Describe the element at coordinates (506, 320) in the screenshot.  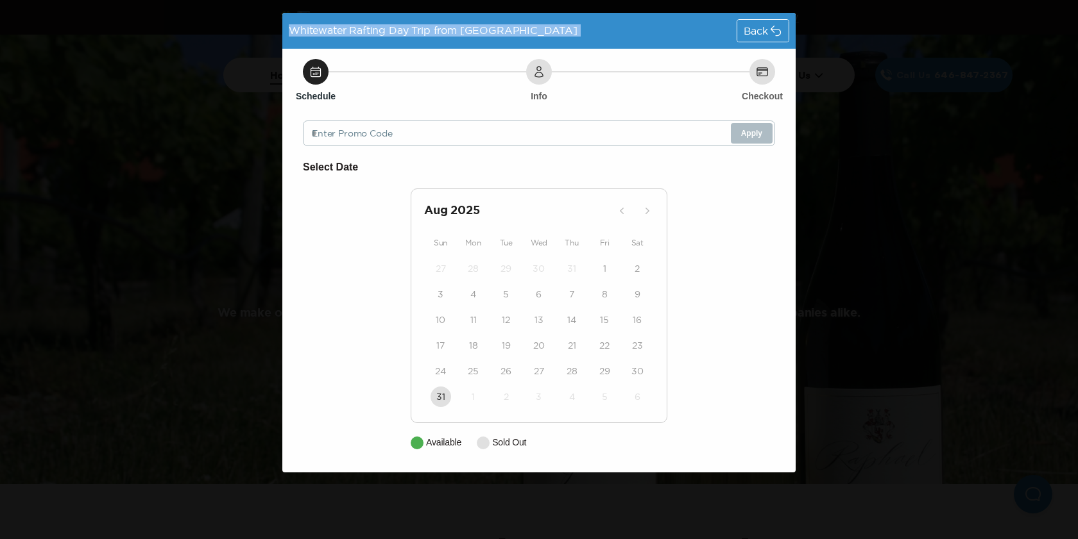
I see `button: 12` at that location.